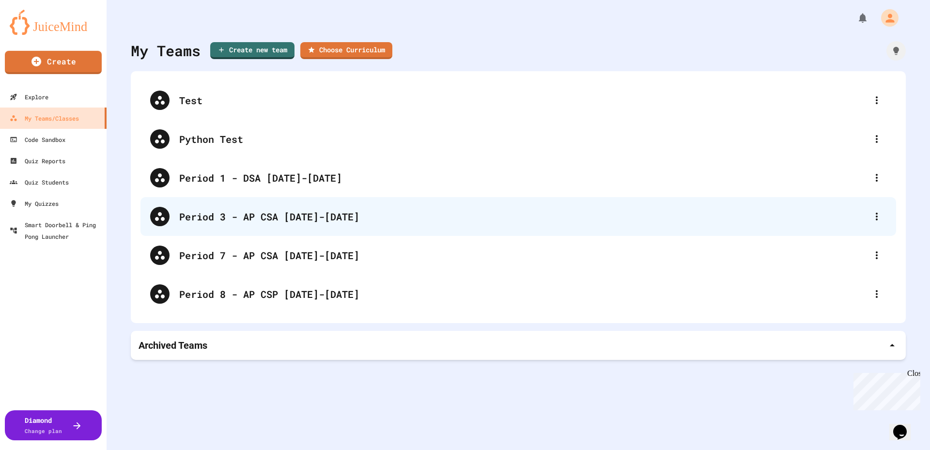  What do you see at coordinates (34, 204) in the screenshot?
I see `div: My Quizzes` at bounding box center [34, 204].